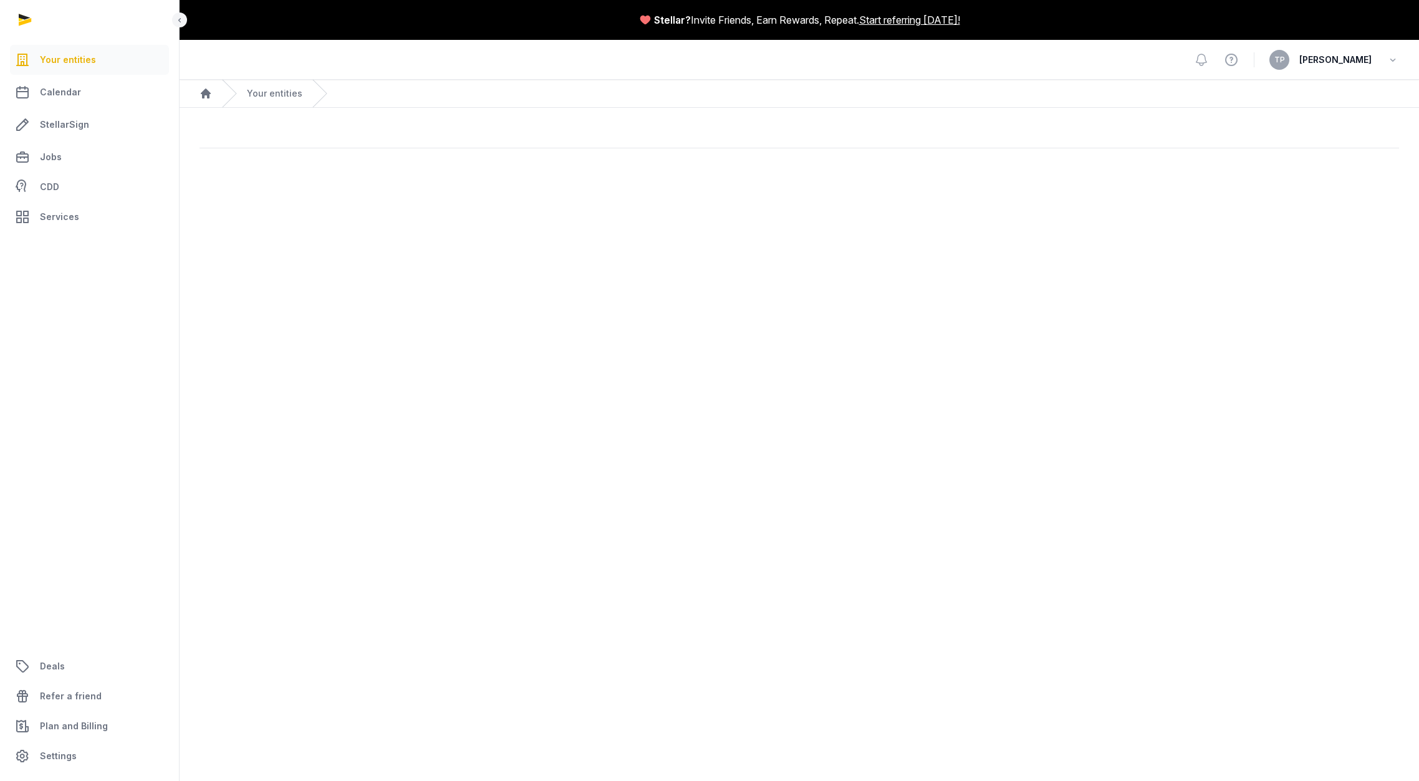 The height and width of the screenshot is (781, 1419). What do you see at coordinates (89, 187) in the screenshot?
I see `a: CDD` at bounding box center [89, 187].